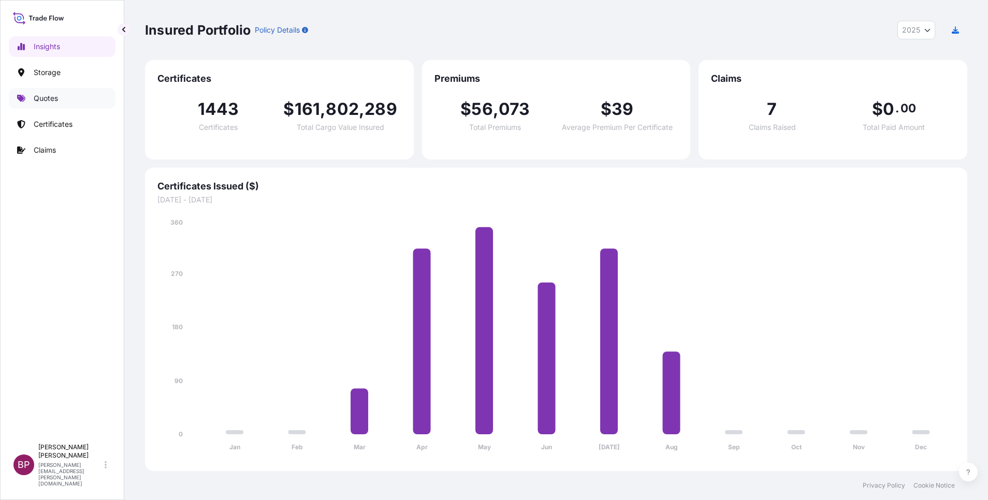 Image resolution: width=988 pixels, height=500 pixels. Describe the element at coordinates (359, 447) in the screenshot. I see `tspan: Mar` at that location.